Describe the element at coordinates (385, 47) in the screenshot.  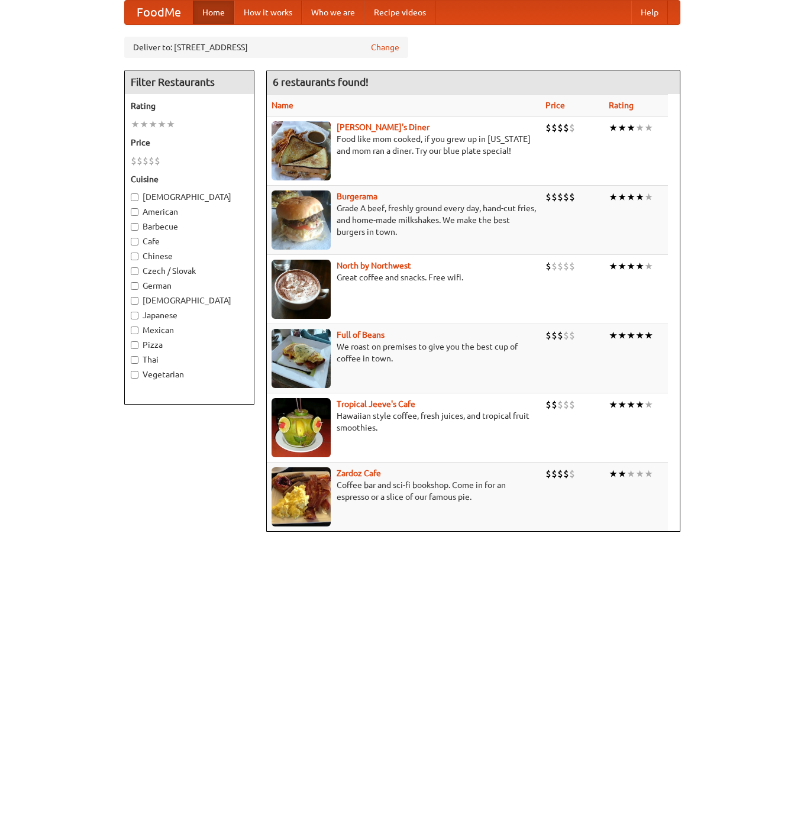
I see `a: Change` at that location.